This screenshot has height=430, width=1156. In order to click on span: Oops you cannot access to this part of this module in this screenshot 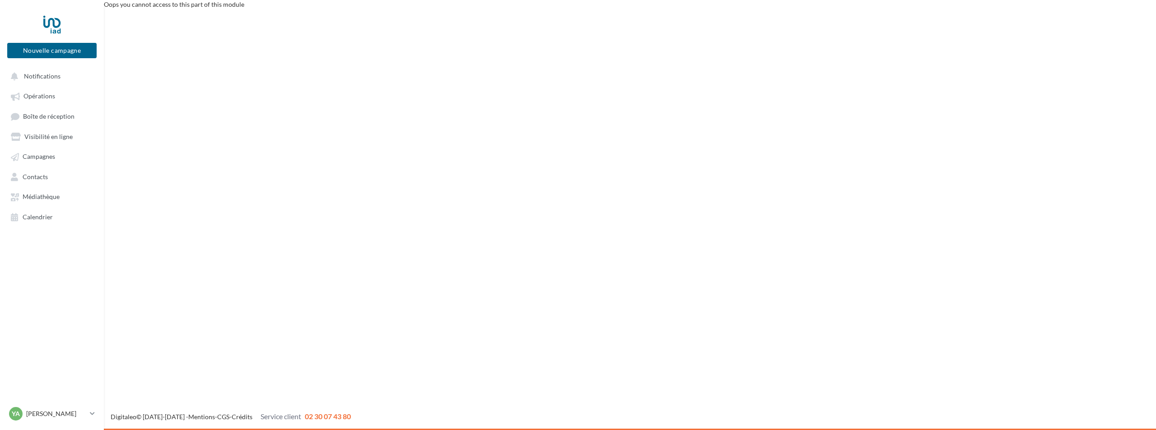, I will do `click(174, 4)`.